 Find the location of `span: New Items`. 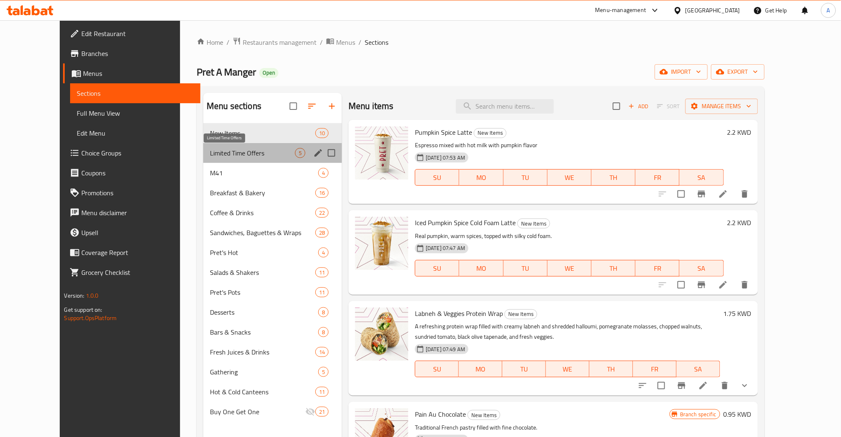

span: New Items is located at coordinates (263, 133).